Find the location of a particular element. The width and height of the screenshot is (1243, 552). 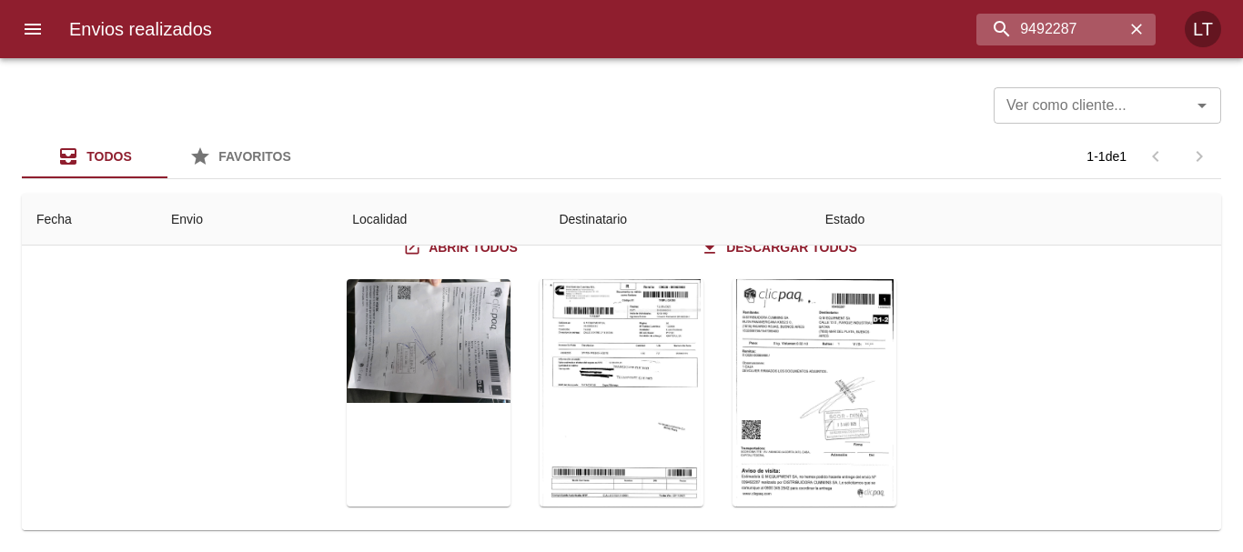

p: 1 - 1 de 1 is located at coordinates (1106, 156).